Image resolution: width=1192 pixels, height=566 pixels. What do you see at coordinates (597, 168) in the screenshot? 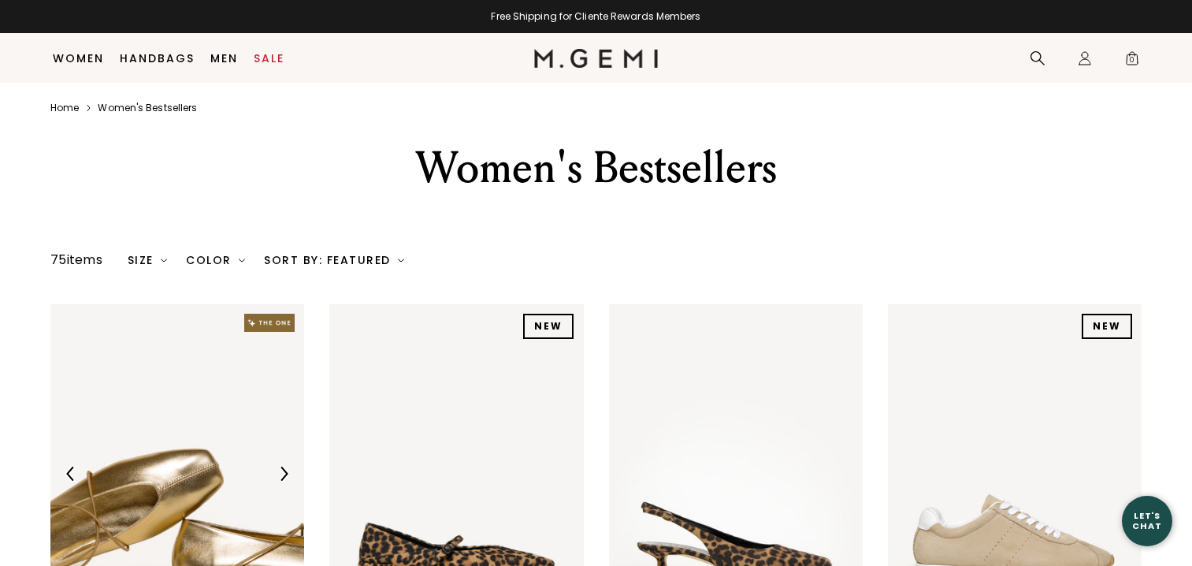
I see `div: Women's Bestsellers` at bounding box center [597, 168].